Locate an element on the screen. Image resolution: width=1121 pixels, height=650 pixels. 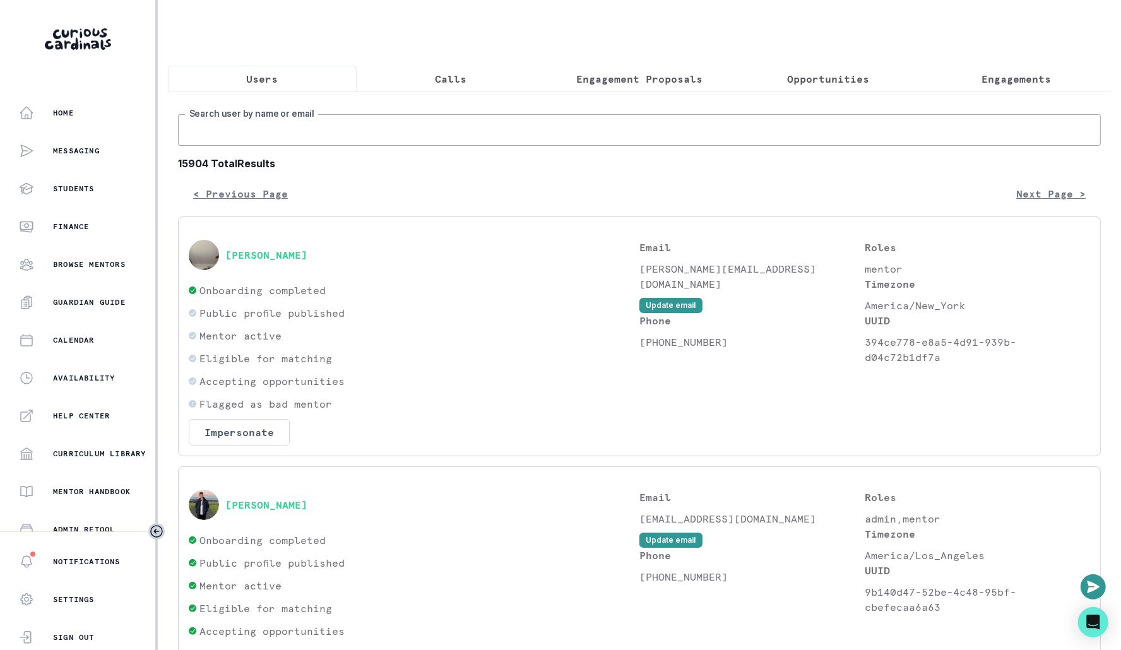
p: Availability is located at coordinates (84, 378).